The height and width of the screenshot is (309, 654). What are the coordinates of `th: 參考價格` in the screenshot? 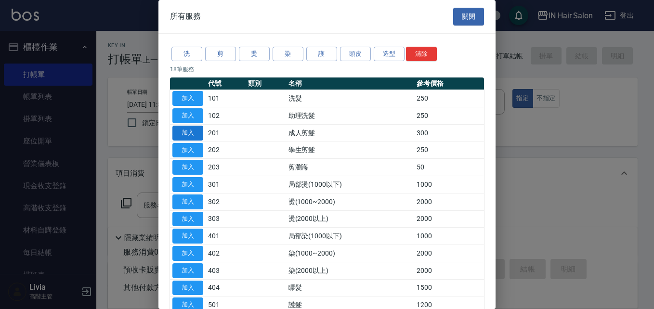 It's located at (449, 84).